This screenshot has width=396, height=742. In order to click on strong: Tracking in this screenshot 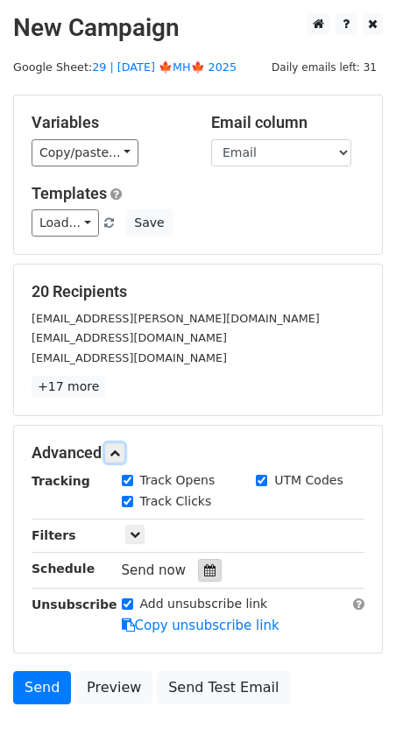, I will do `click(60, 481)`.